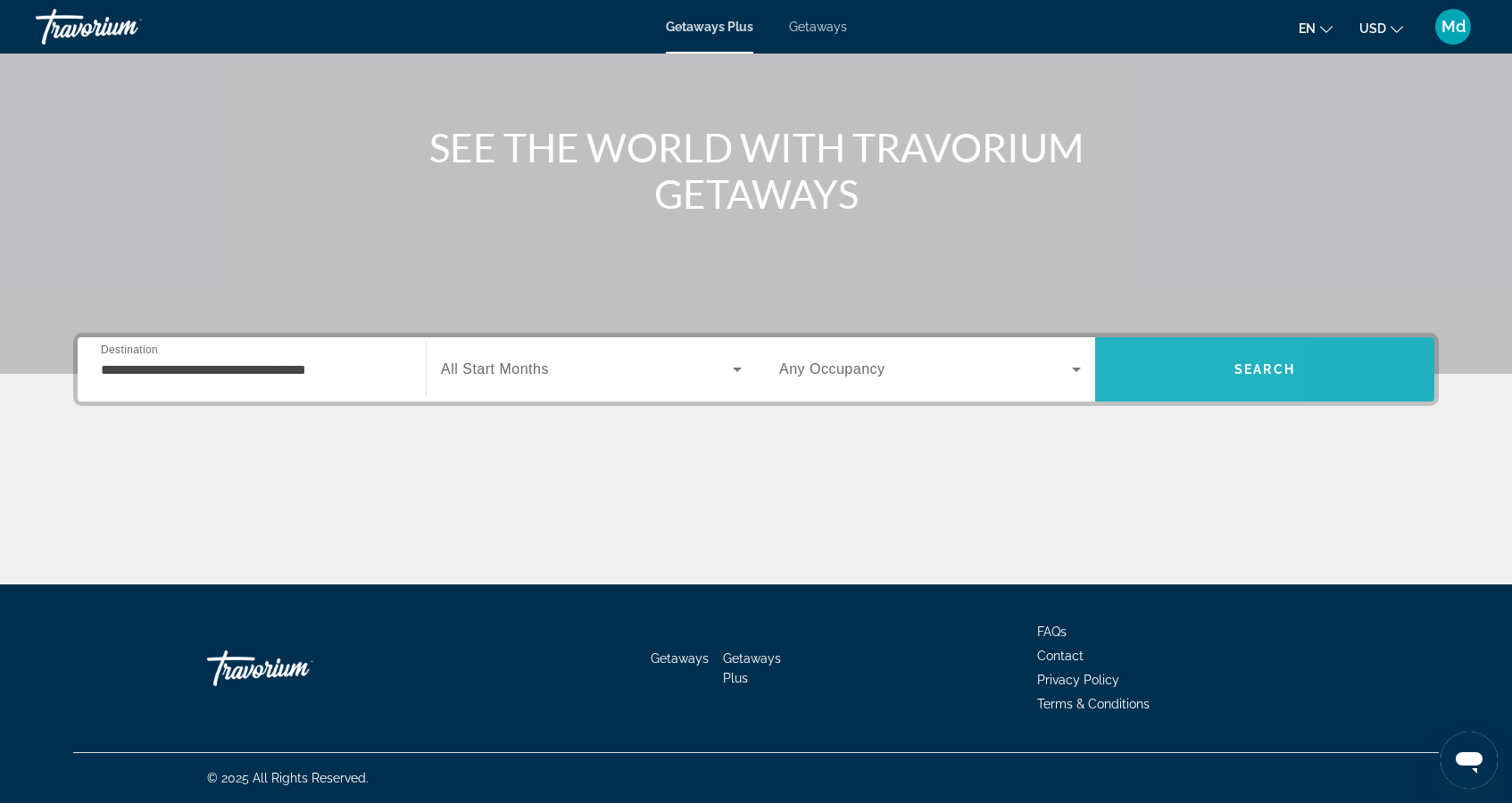 The height and width of the screenshot is (803, 1512). What do you see at coordinates (832, 369) in the screenshot?
I see `span: Any Occupancy` at bounding box center [832, 369].